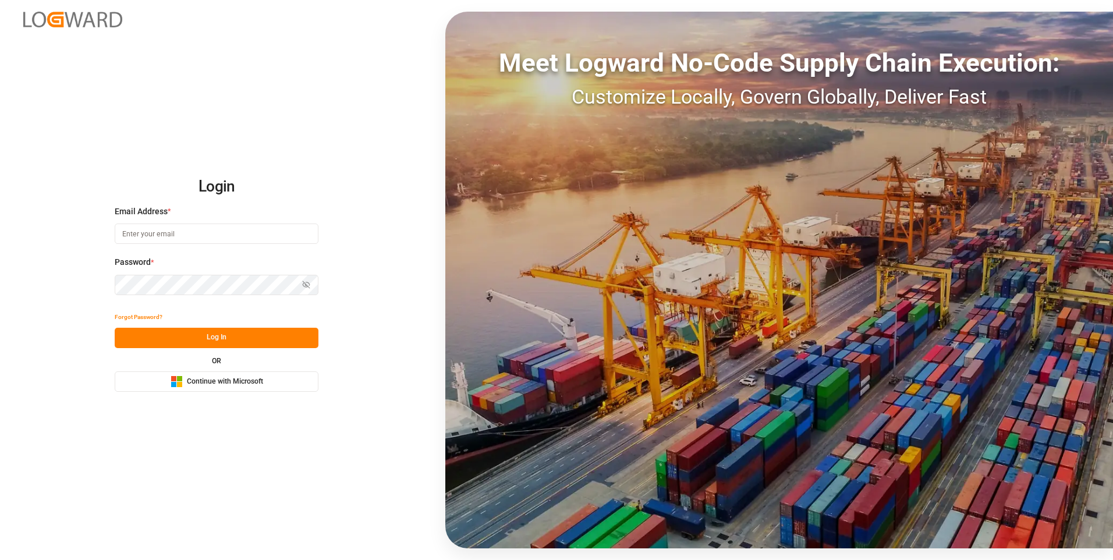 This screenshot has width=1113, height=560. I want to click on div: Customize Locally, Govern Globally, Deliver Fast, so click(779, 97).